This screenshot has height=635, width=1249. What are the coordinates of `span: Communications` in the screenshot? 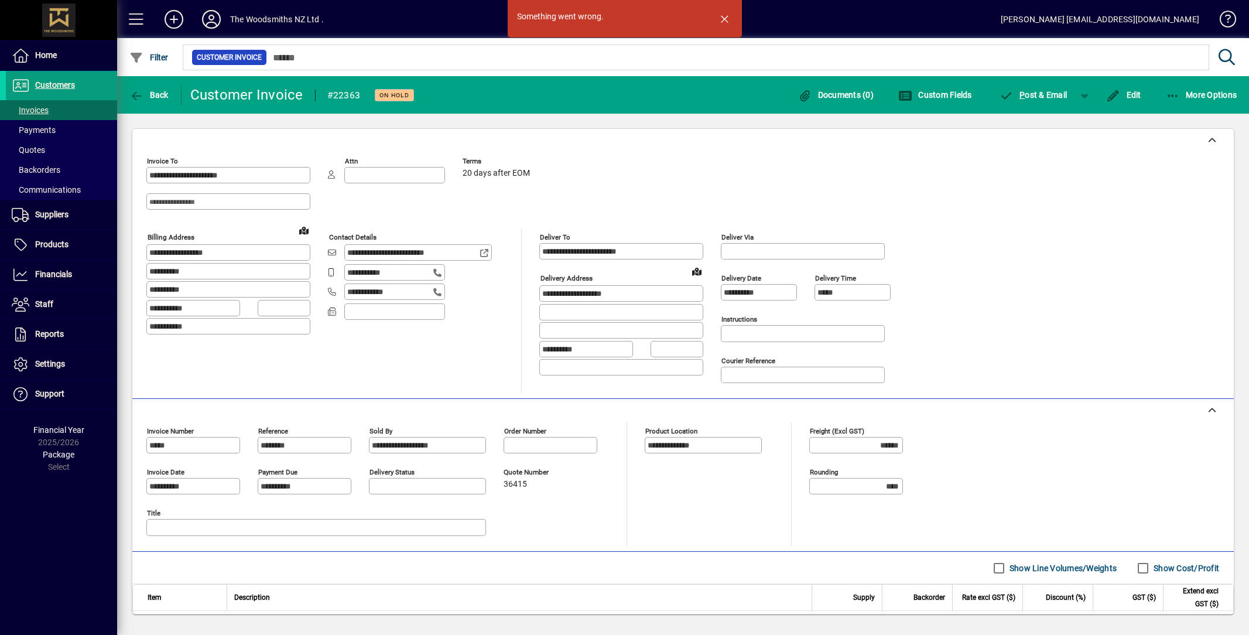 It's located at (46, 190).